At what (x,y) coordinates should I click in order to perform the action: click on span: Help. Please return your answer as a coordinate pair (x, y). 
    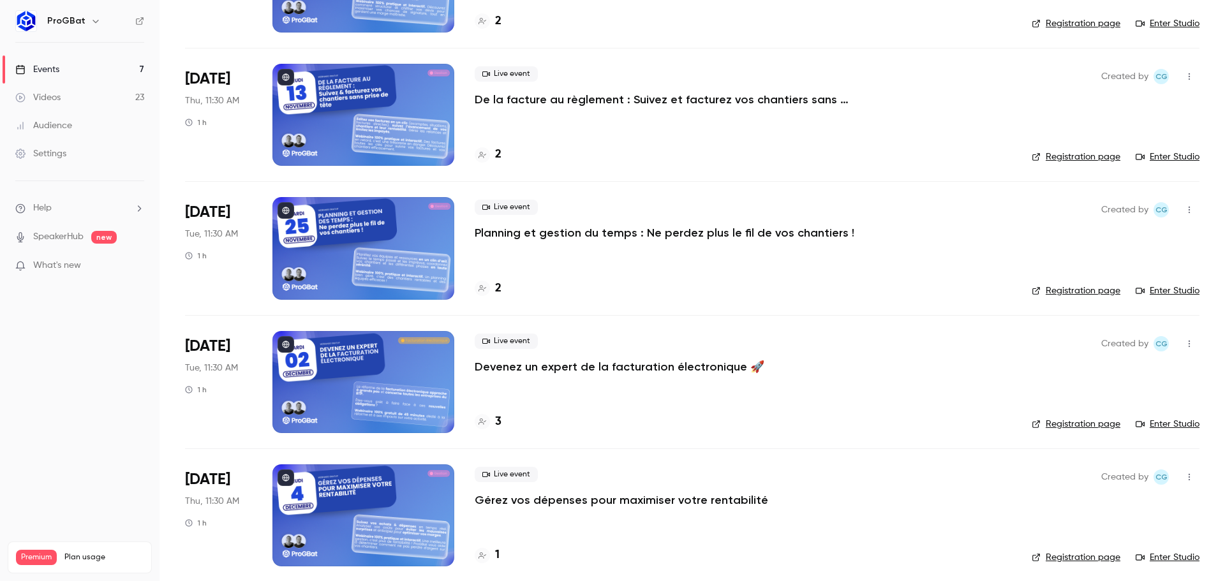
    Looking at the image, I should click on (42, 208).